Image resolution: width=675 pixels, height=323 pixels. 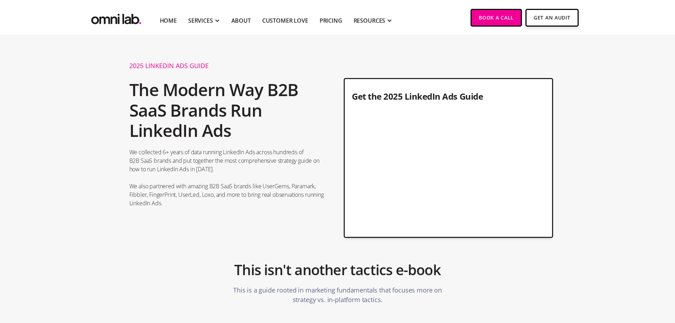 What do you see at coordinates (227, 110) in the screenshot?
I see `h2: The Modern Way B2B SaaS Brands Run LinkedIn Ads` at bounding box center [227, 110].